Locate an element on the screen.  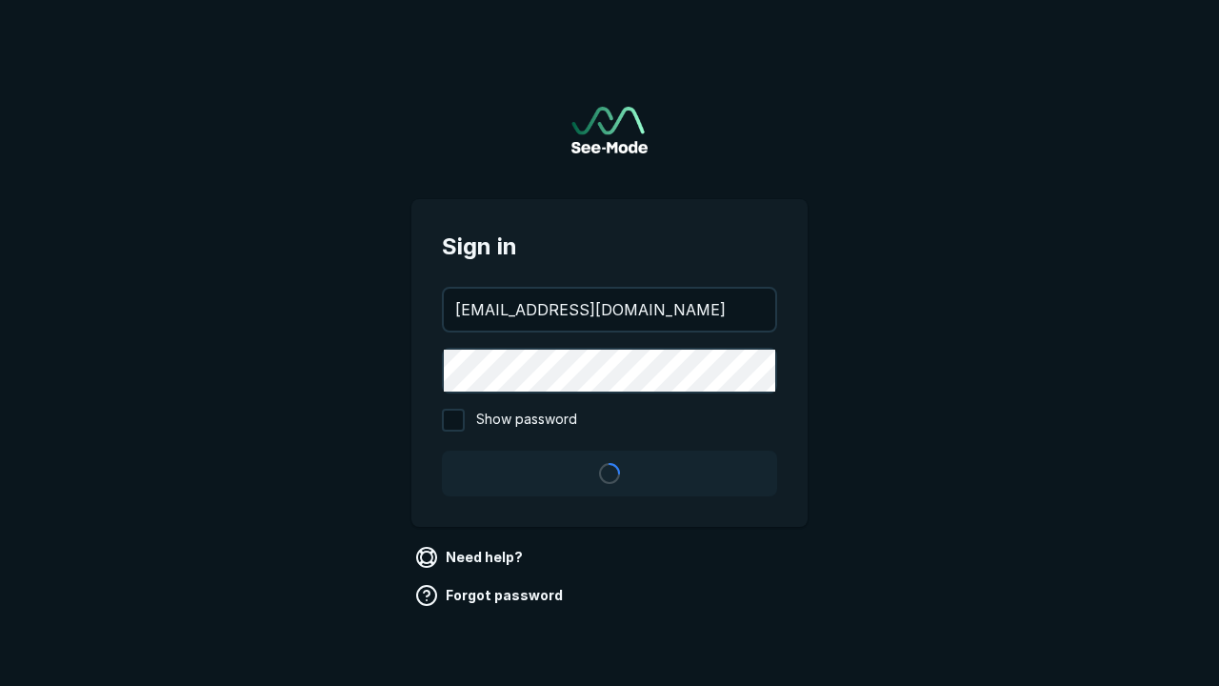
a: Need help? is located at coordinates (470, 557).